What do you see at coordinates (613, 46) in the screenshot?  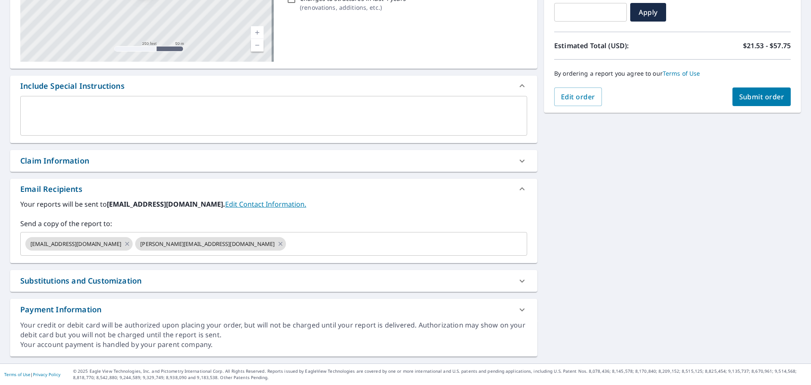 I see `p: Estimated Total (USD):` at bounding box center [613, 46].